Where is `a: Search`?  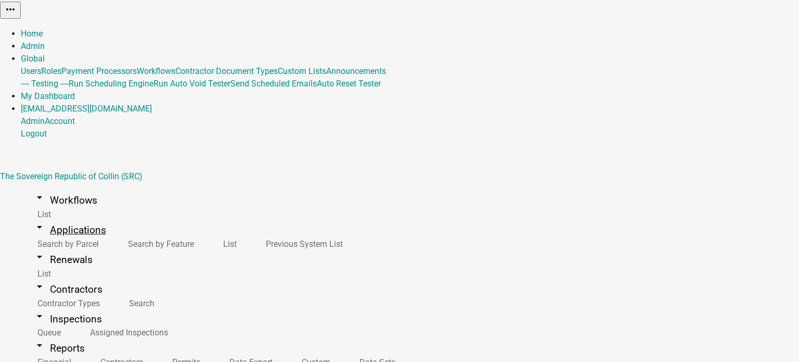
a: Search is located at coordinates (139, 303).